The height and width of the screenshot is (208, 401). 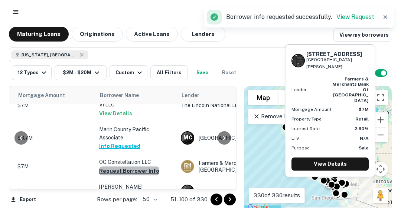 I want to click on p: OC Constellation LLC, so click(x=136, y=162).